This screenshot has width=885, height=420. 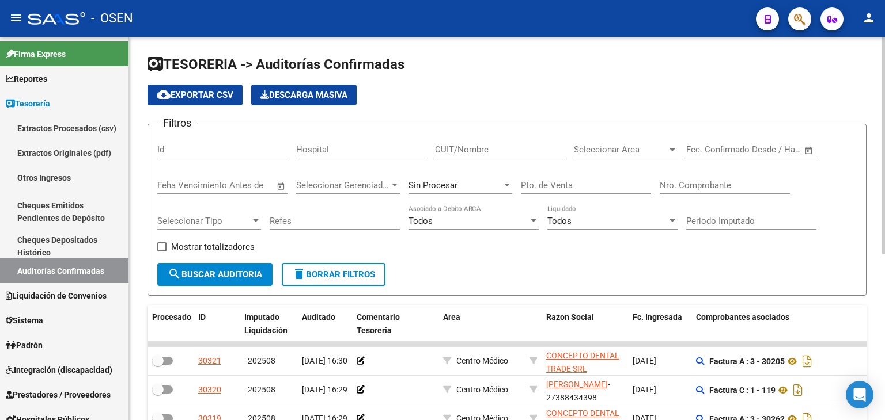 I want to click on div: - 30709017272, so click(x=585, y=362).